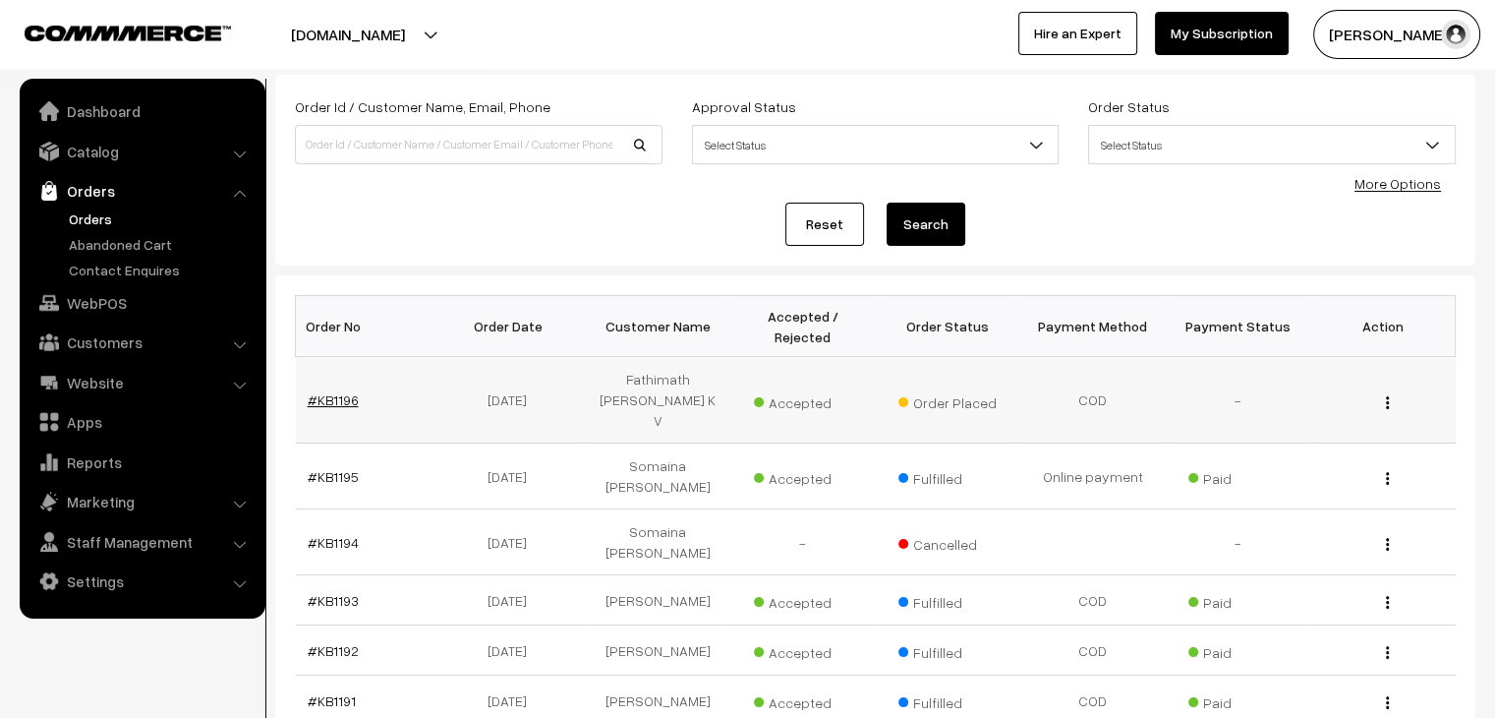 This screenshot has height=718, width=1495. I want to click on a: Hire an Expert, so click(1077, 33).